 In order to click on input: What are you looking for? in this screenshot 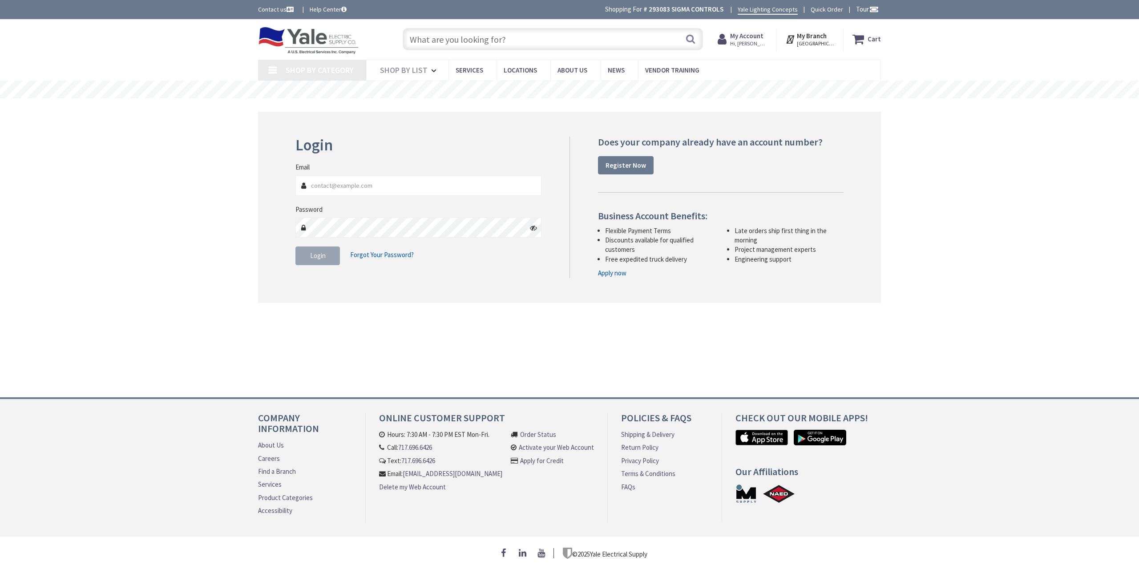, I will do `click(553, 39)`.